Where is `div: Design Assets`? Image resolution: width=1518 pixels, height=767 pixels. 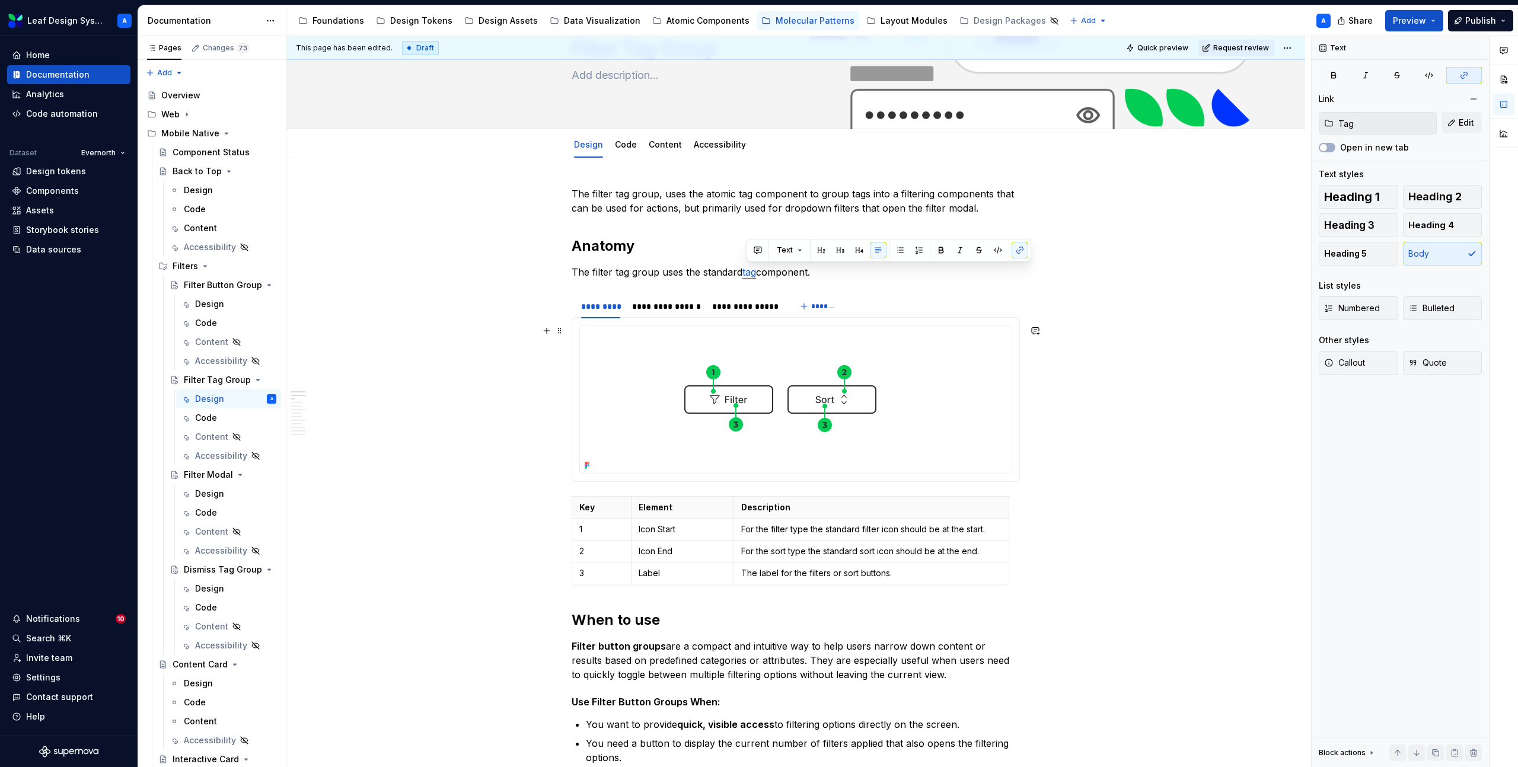 div: Design Assets is located at coordinates (508, 21).